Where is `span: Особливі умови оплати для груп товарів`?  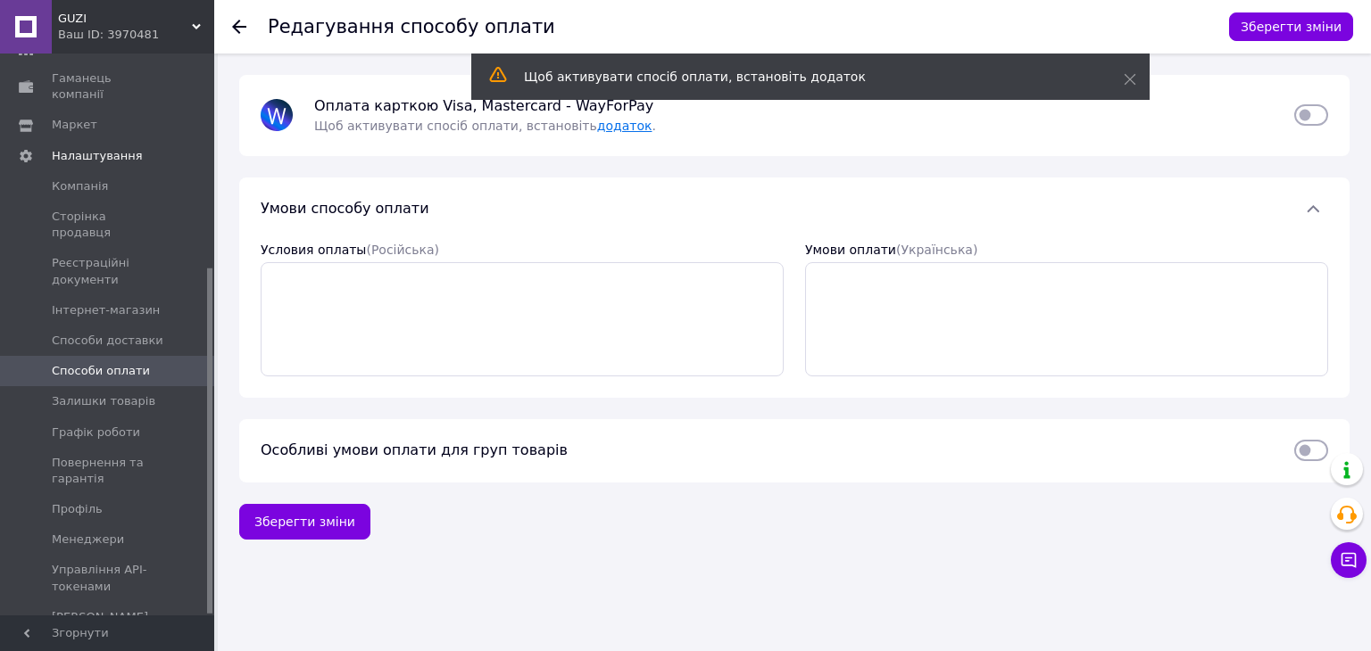
span: Особливі умови оплати для груп товарів is located at coordinates (414, 450).